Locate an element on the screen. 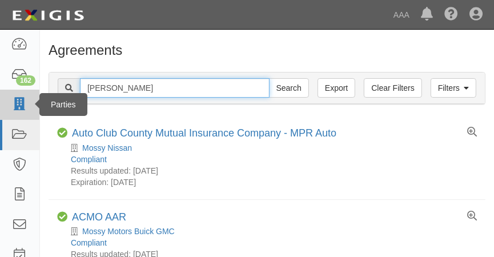 Image resolution: width=494 pixels, height=257 pixels. h1: Agreements is located at coordinates (267, 50).